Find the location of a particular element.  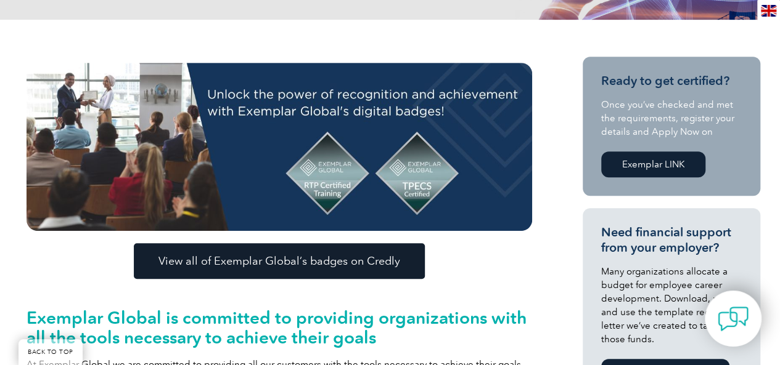

img: contact-chat.png is located at coordinates (733, 319).